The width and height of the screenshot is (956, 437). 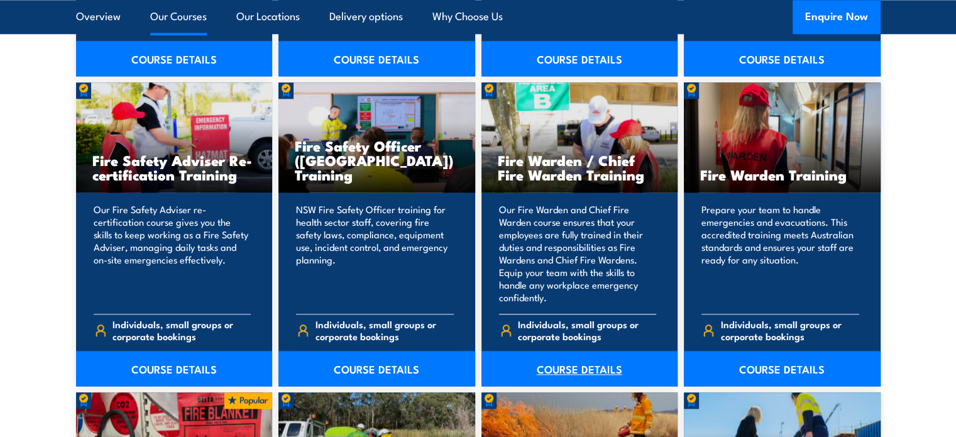 What do you see at coordinates (375, 253) in the screenshot?
I see `p: NSW Fire Safety Officer training for health sector staff, covering fire safety laws, compliance, ...` at bounding box center [375, 253].